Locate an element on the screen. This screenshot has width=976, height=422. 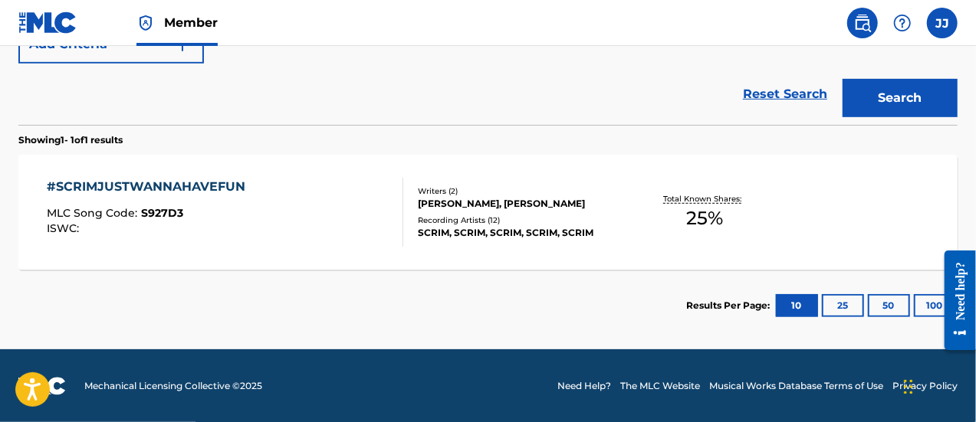
p: Showing 1 - 1 of 1 results is located at coordinates (71, 140).